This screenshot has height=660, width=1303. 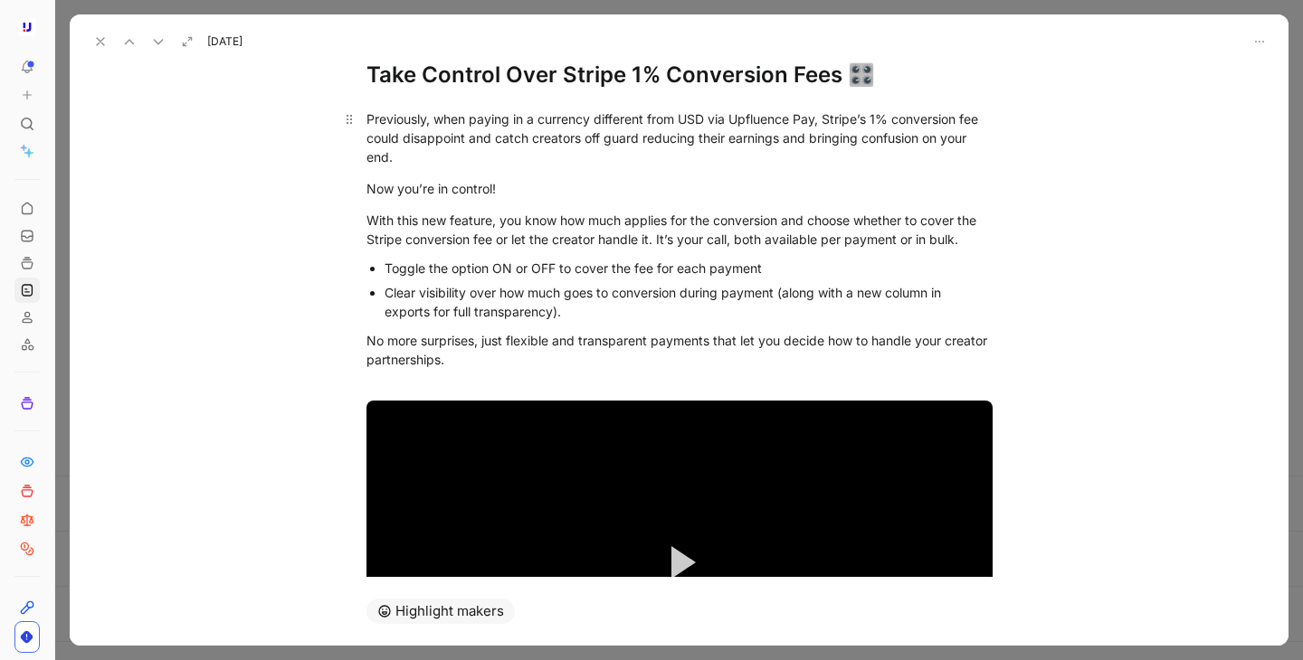 I want to click on div: Clear visibility over how much goes to conversion during payment (along with a new column in expo..., so click(x=688, y=302).